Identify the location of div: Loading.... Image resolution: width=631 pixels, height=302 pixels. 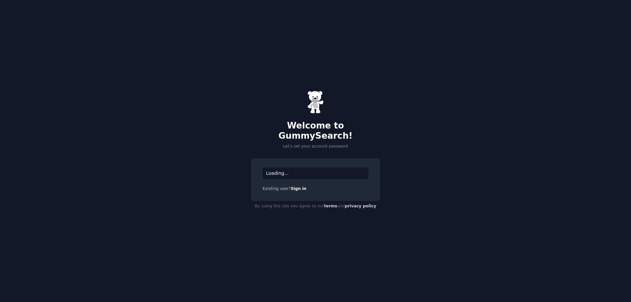
(316, 173).